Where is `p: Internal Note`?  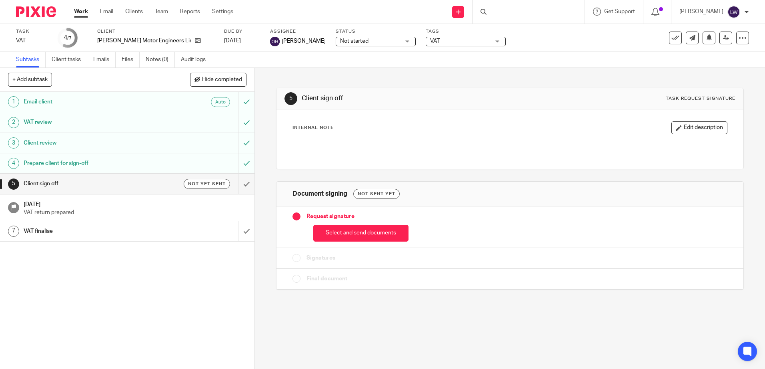
p: Internal Note is located at coordinates (313, 128).